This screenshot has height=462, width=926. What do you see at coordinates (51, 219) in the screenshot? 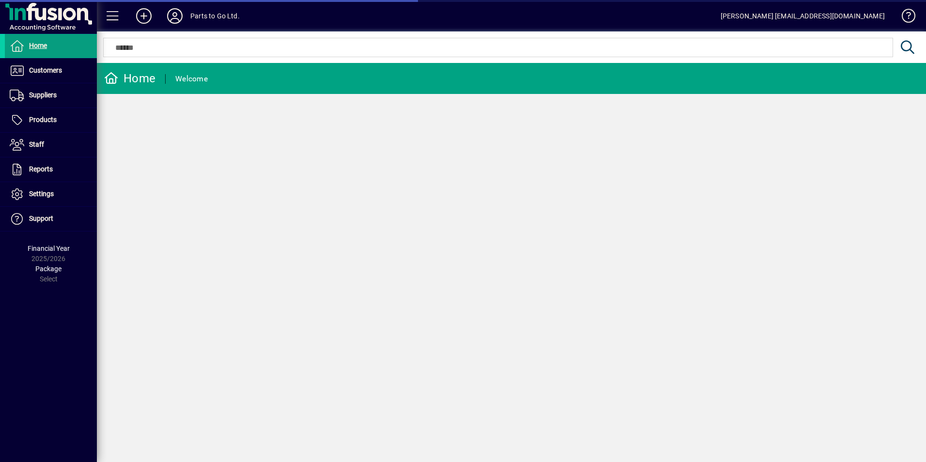
I see `a: Support` at bounding box center [51, 219].